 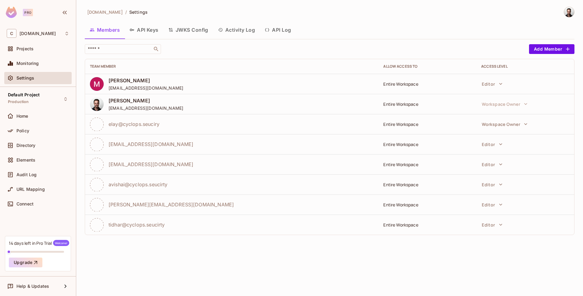 What do you see at coordinates (11, 12) in the screenshot?
I see `img: SReyMgAAAABJRU5ErkJggg==` at bounding box center [11, 12].